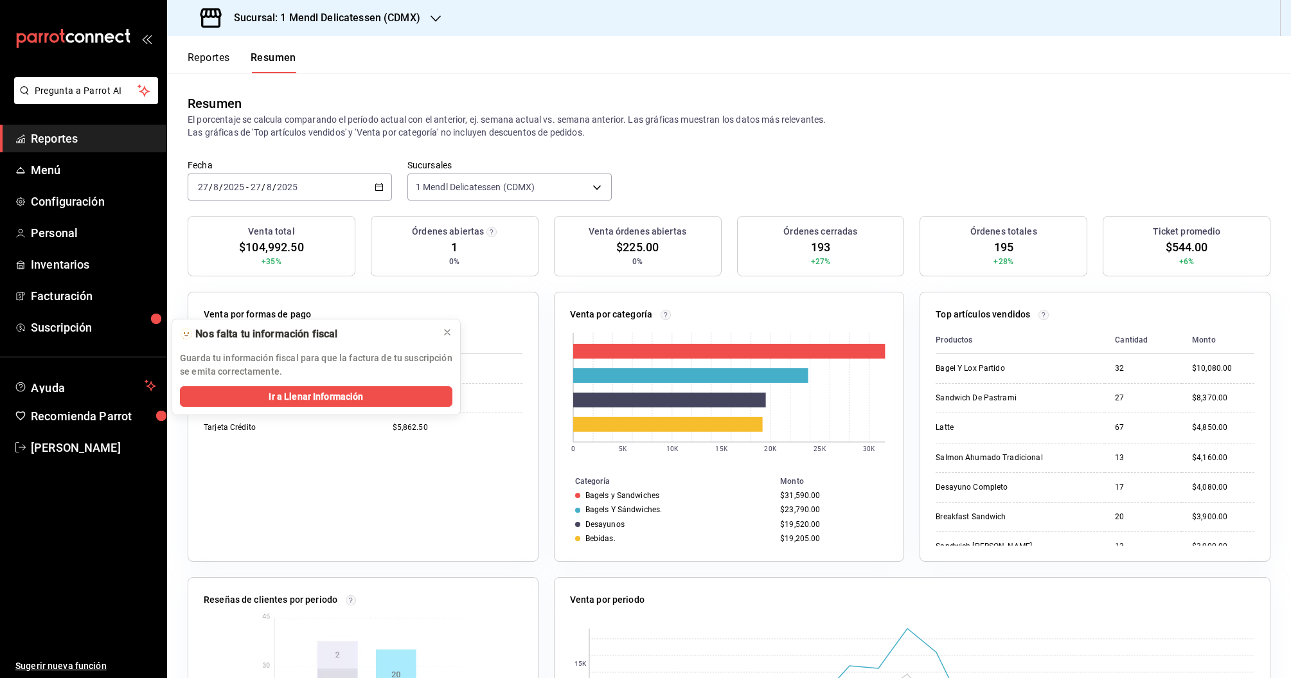 This screenshot has width=1291, height=678. What do you see at coordinates (622, 495) in the screenshot?
I see `div: Bagels y Sandwiches` at bounding box center [622, 495].